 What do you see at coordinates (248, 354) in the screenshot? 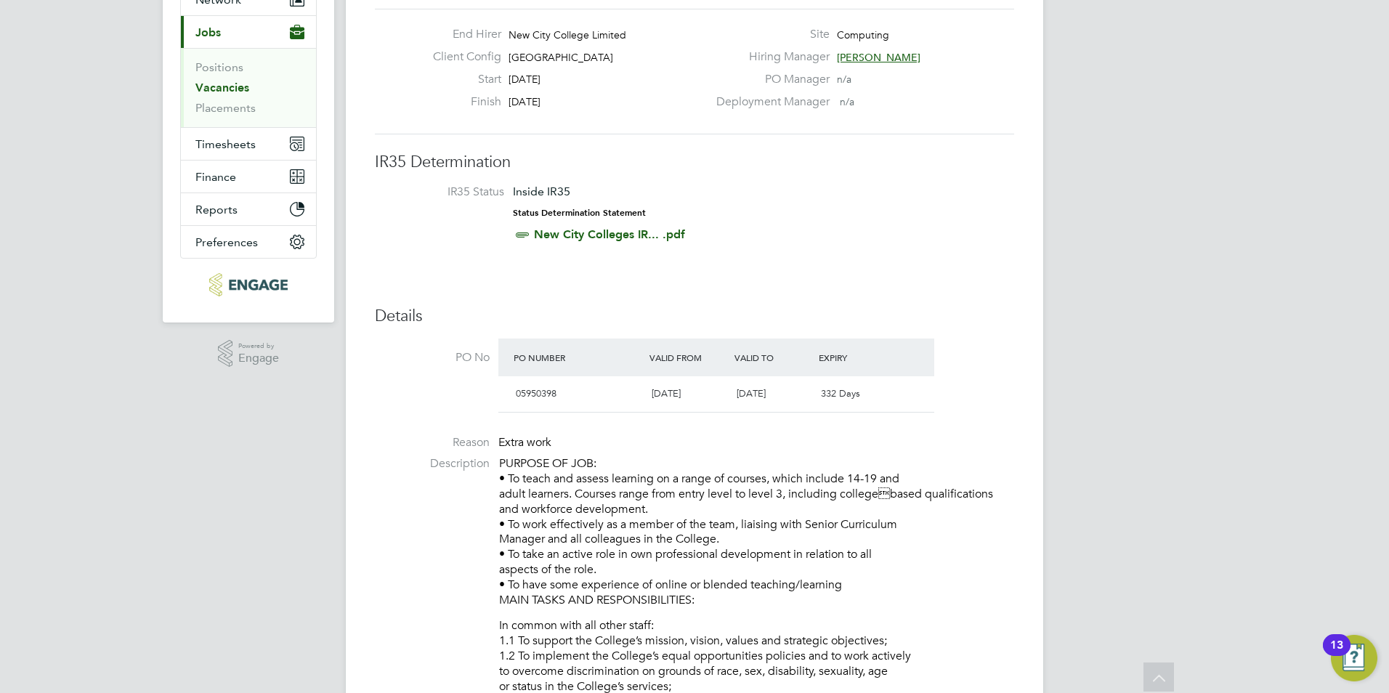
I see `a: Powered byEngage` at bounding box center [248, 354].